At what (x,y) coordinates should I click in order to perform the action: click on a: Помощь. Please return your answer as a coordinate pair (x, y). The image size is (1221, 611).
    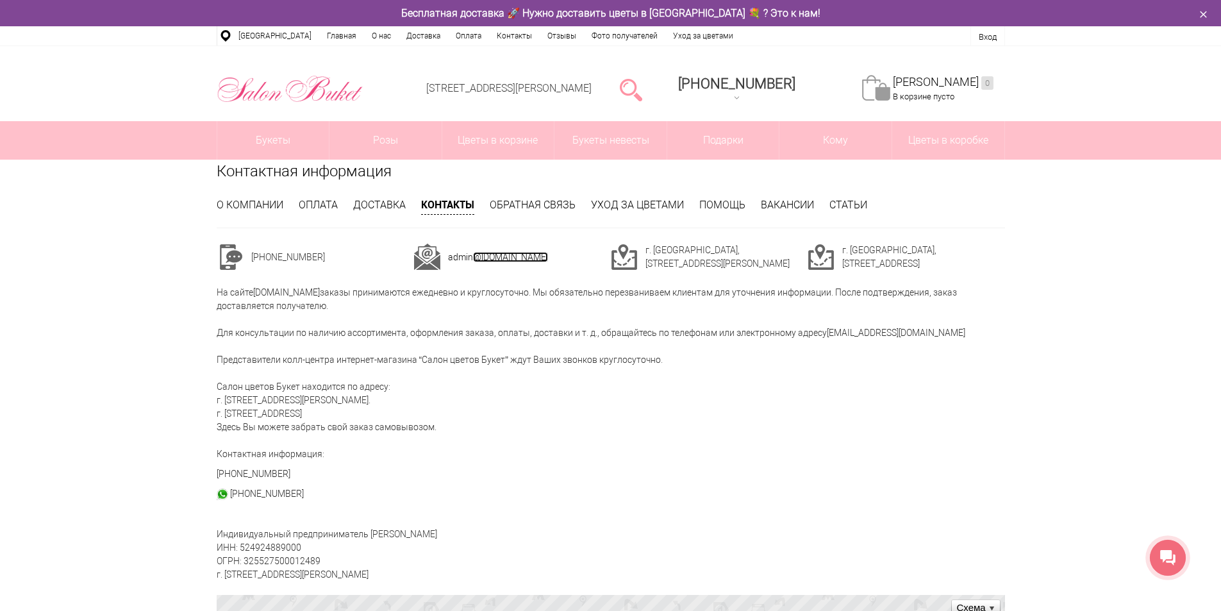
    Looking at the image, I should click on (722, 204).